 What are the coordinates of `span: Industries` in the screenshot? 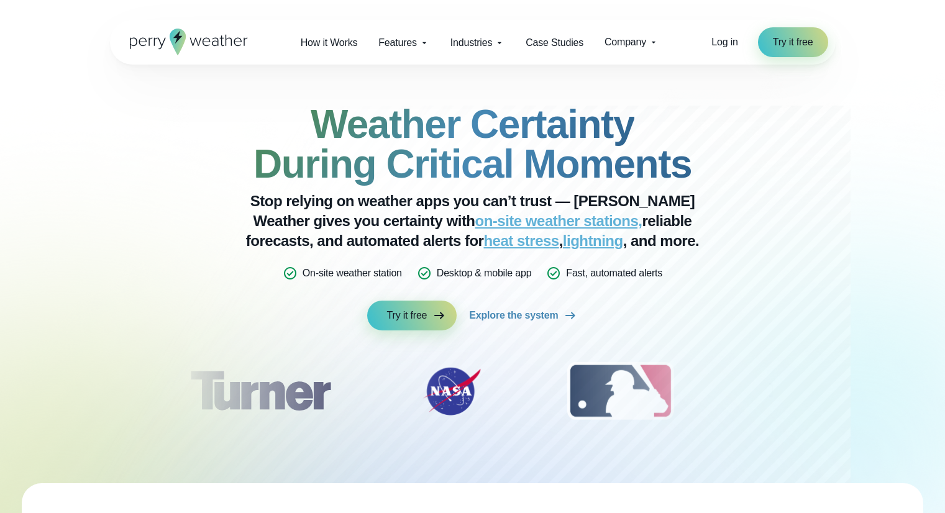 It's located at (471, 43).